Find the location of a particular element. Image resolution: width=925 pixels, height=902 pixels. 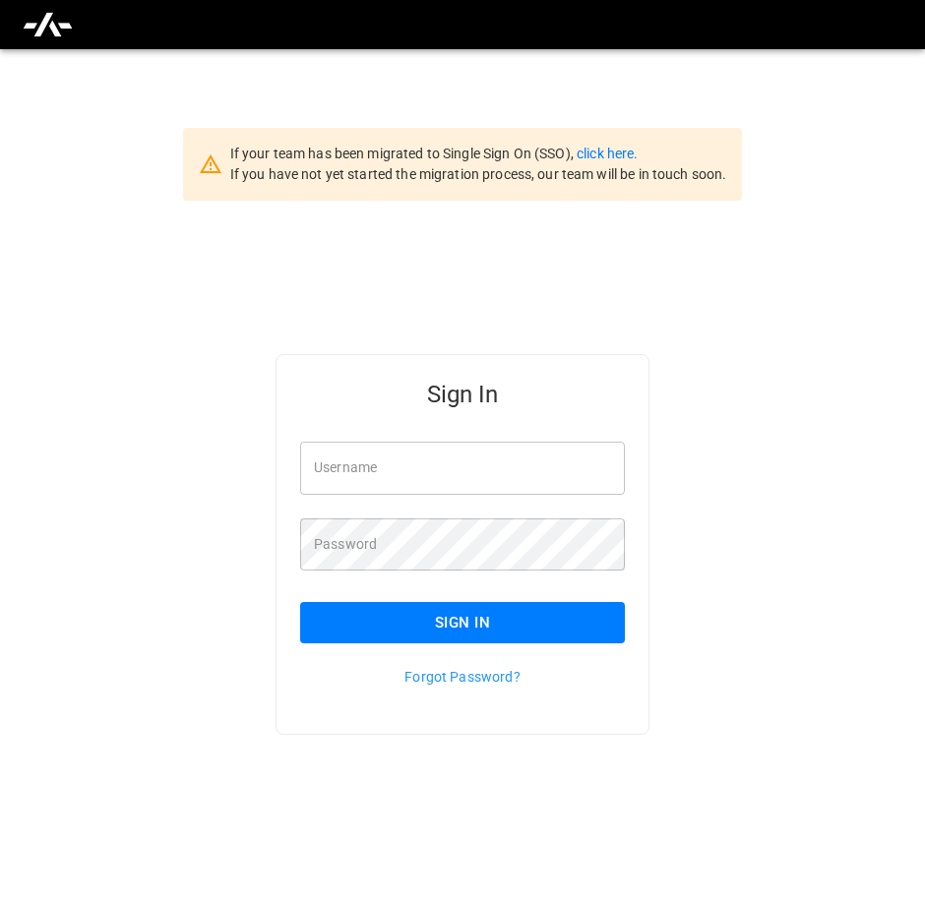

button: Sign In is located at coordinates (462, 623).